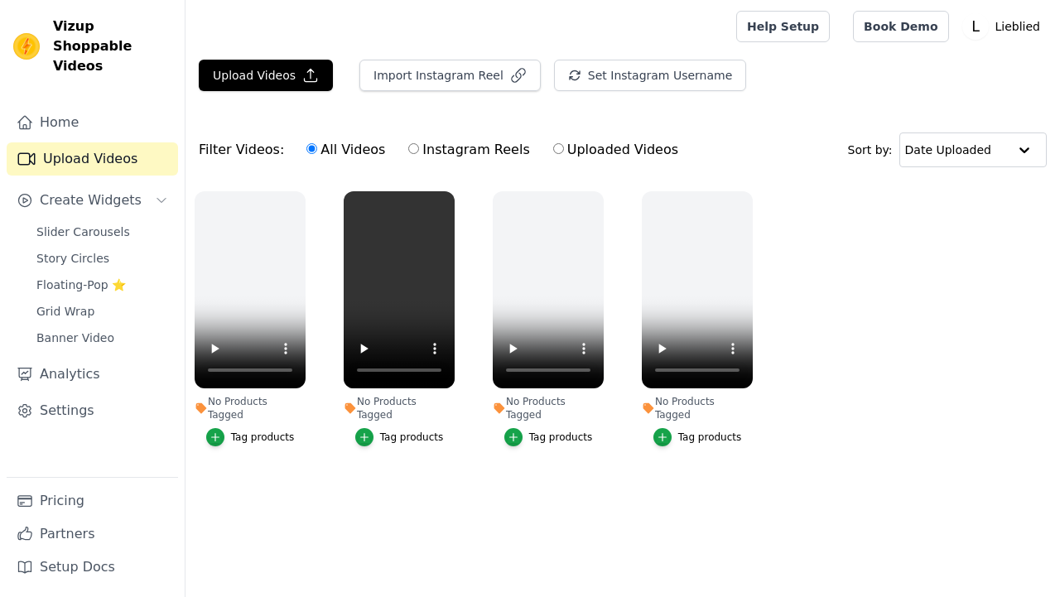 This screenshot has width=1060, height=597. Describe the element at coordinates (112, 46) in the screenshot. I see `span: Vizup Shoppable Videos` at that location.